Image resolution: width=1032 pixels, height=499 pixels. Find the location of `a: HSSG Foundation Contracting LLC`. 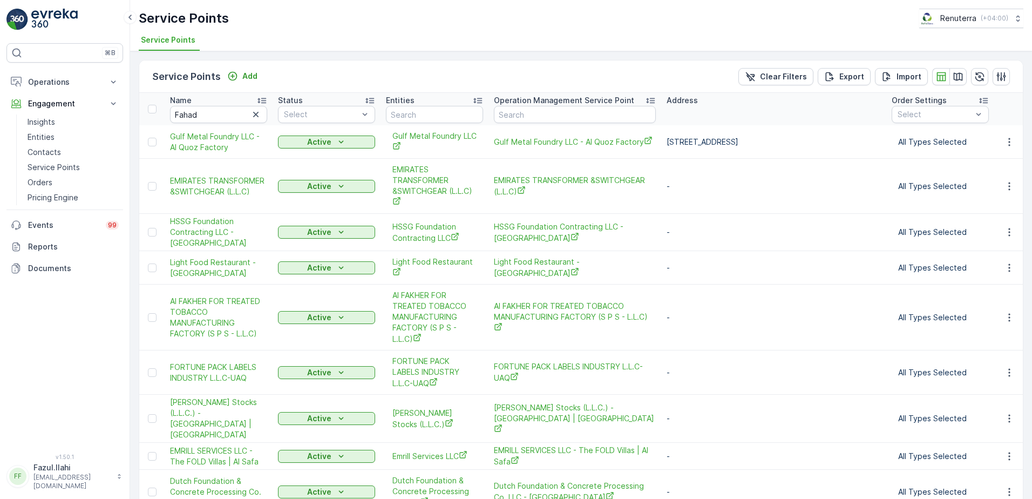

a: HSSG Foundation Contracting LLC is located at coordinates (434, 232).